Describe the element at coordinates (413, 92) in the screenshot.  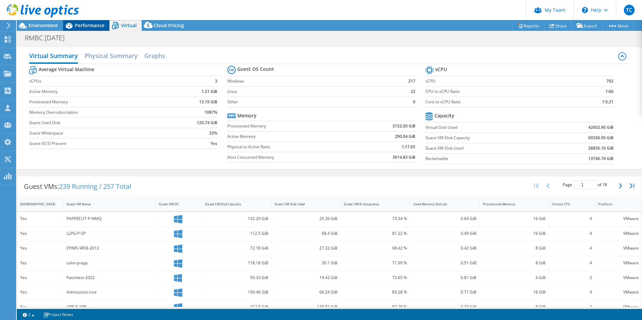
I see `b: 22` at that location.